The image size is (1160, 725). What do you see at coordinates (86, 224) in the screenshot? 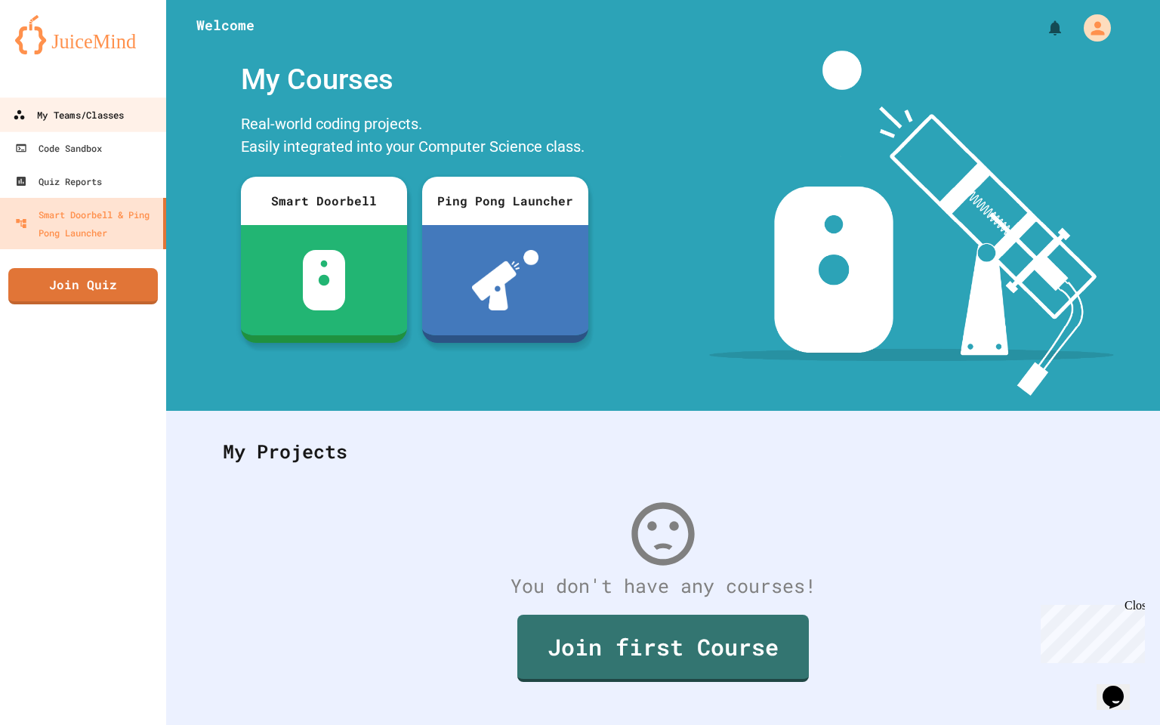
I see `div: Smart Doorbell & Ping Pong Launcher` at bounding box center [86, 224].